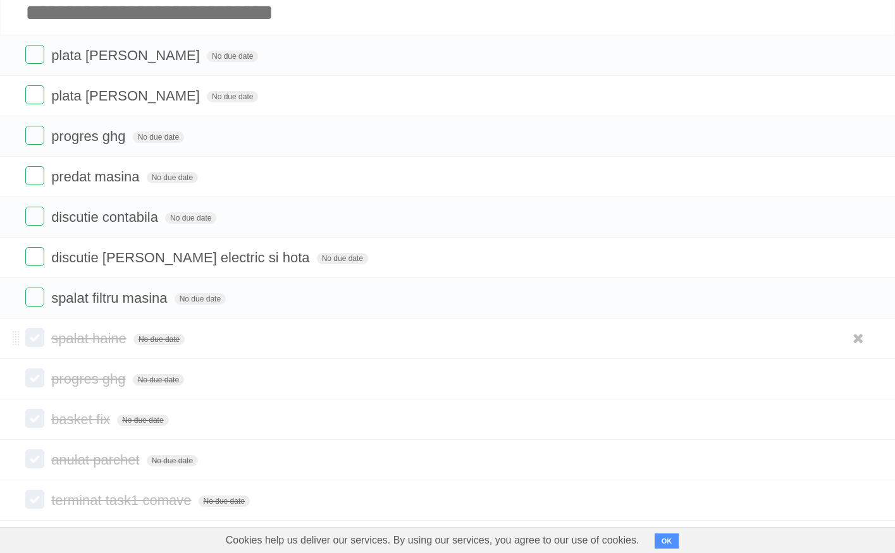  What do you see at coordinates (106, 217) in the screenshot?
I see `span: discutie contabila` at bounding box center [106, 217].